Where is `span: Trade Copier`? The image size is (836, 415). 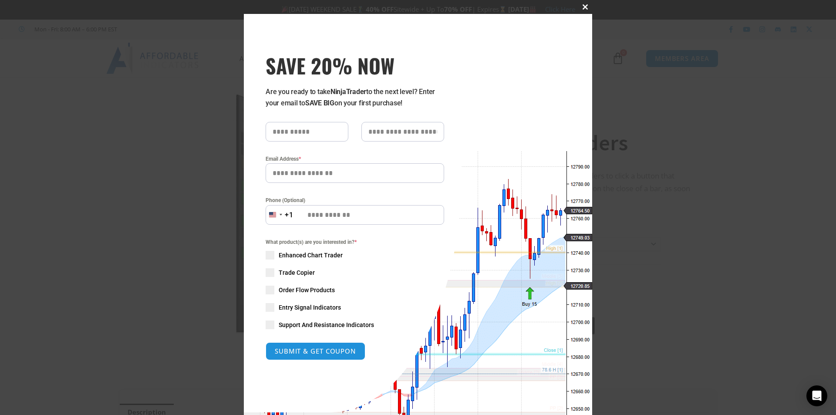 span: Trade Copier is located at coordinates (297, 273).